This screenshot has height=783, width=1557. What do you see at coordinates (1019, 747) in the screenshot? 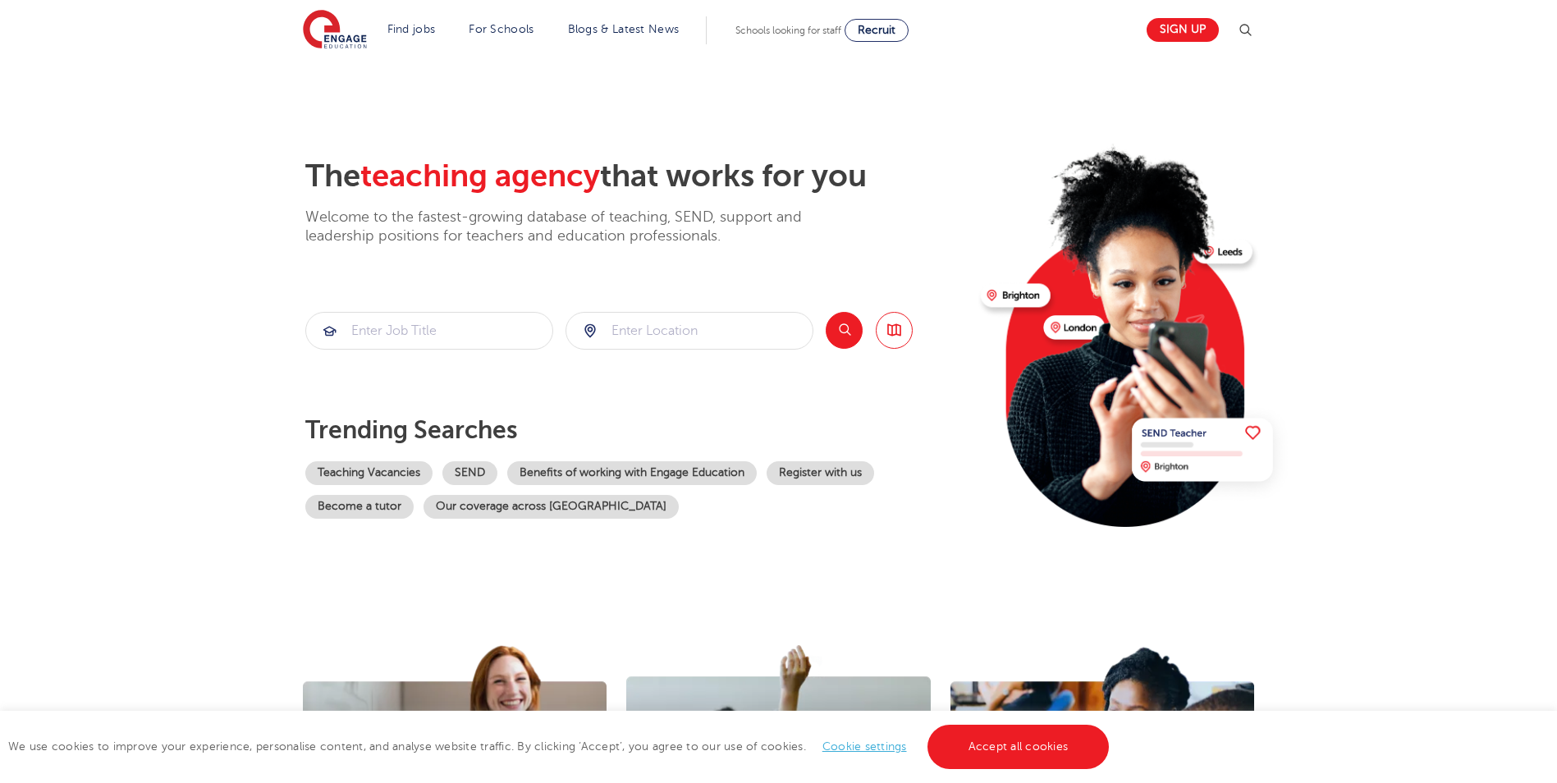
I see `a: Accept all cookies` at bounding box center [1019, 747].